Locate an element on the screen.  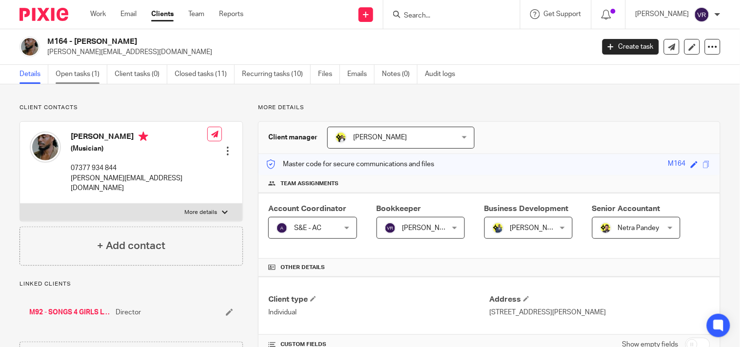
span: Other details is located at coordinates (303, 268).